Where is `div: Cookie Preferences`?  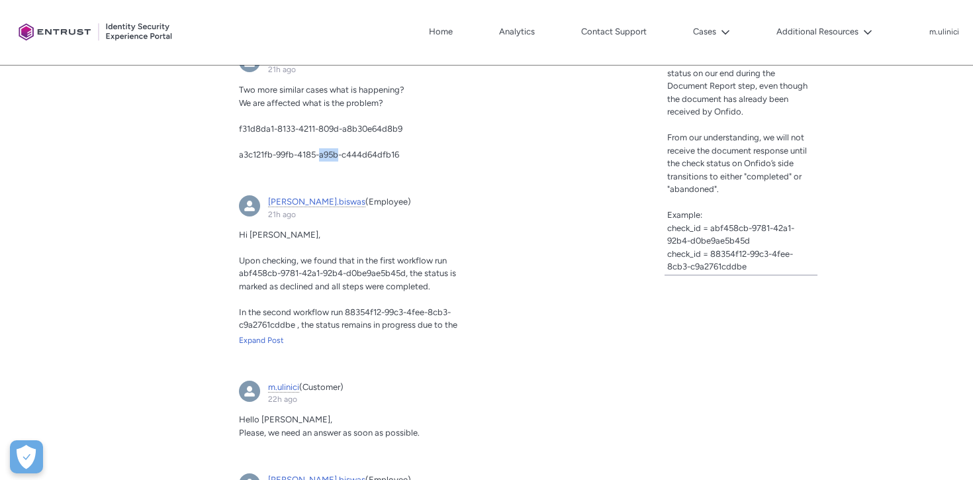 div: Cookie Preferences is located at coordinates (26, 457).